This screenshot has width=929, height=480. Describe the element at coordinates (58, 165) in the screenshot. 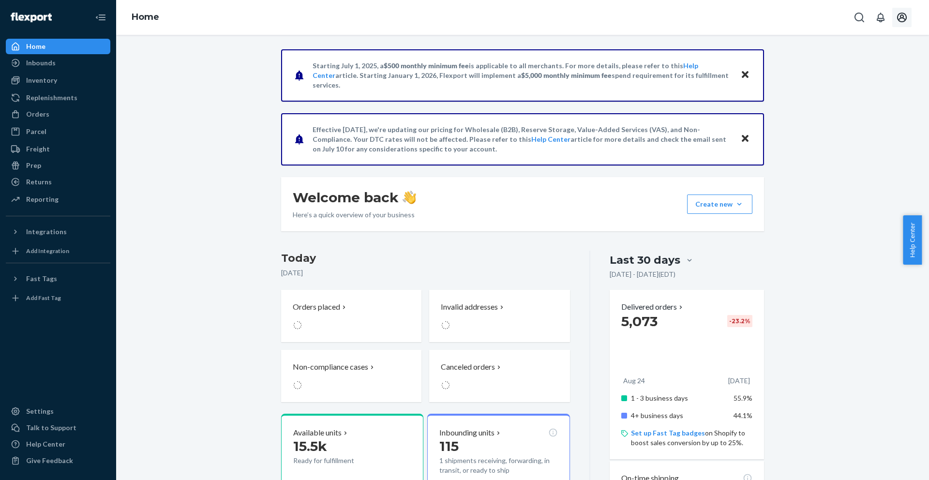

I see `a: Prep` at that location.